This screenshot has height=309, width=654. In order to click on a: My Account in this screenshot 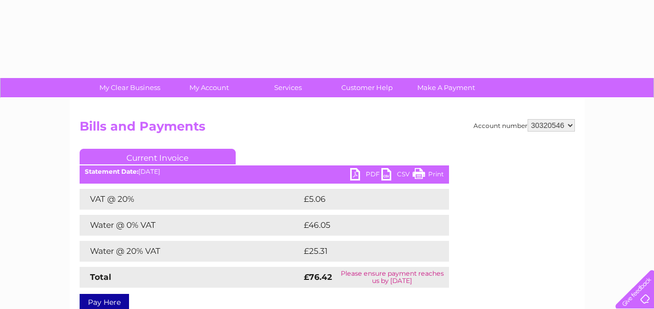, I will do `click(209, 87)`.